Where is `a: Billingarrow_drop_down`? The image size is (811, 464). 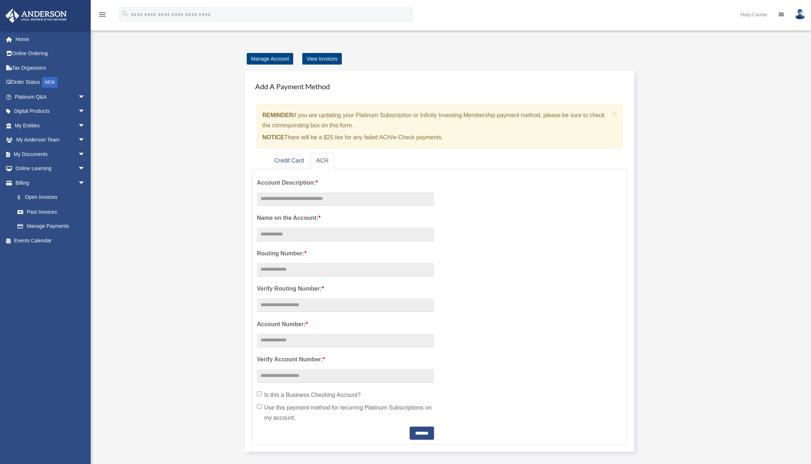
a: Billingarrow_drop_down is located at coordinates (50, 183).